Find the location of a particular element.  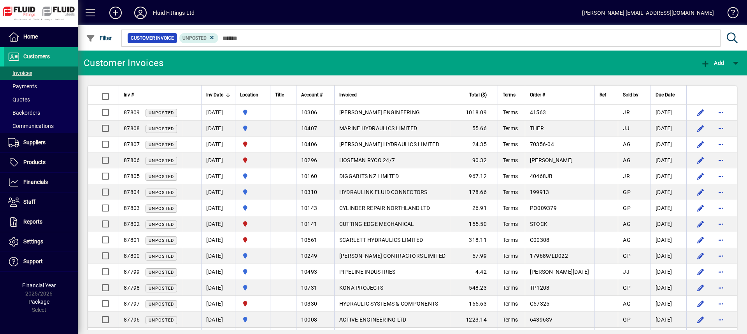

a: Reports is located at coordinates (41, 222).